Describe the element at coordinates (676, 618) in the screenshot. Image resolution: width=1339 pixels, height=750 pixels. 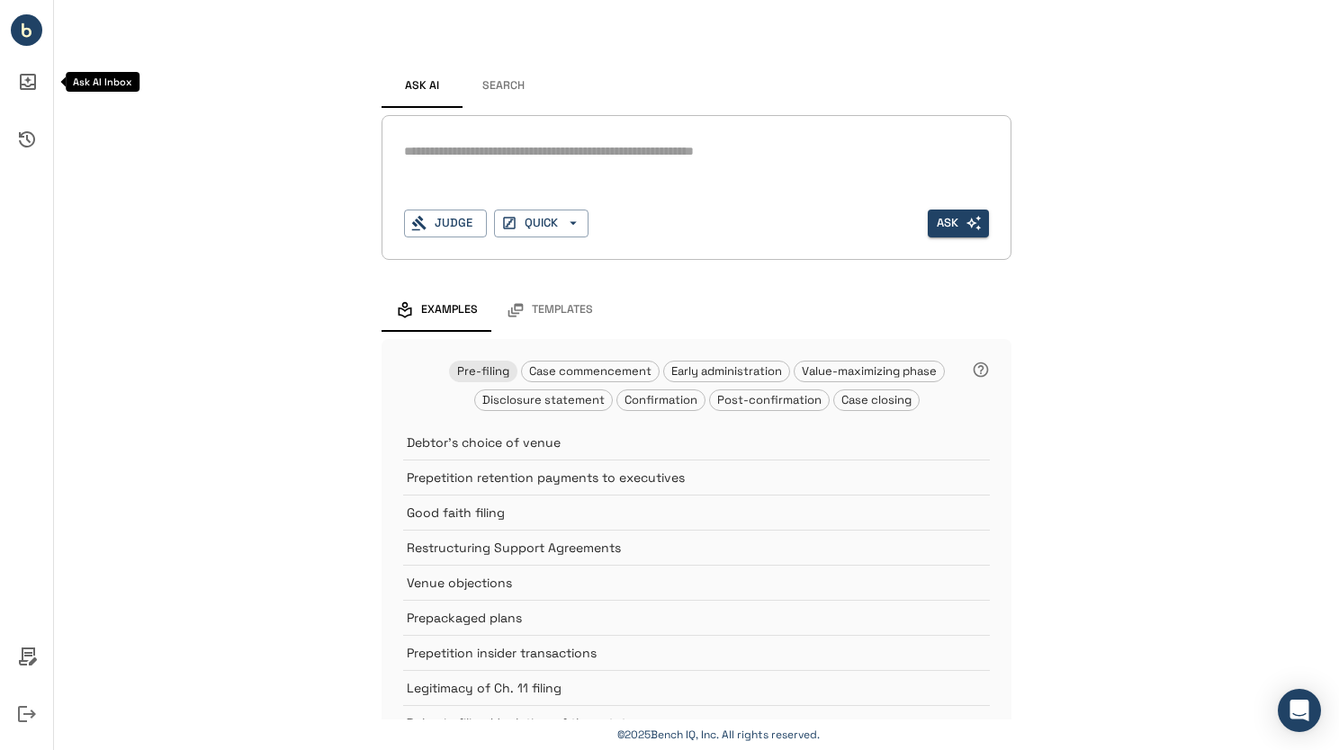
I see `p: Prepackaged plans` at that location.